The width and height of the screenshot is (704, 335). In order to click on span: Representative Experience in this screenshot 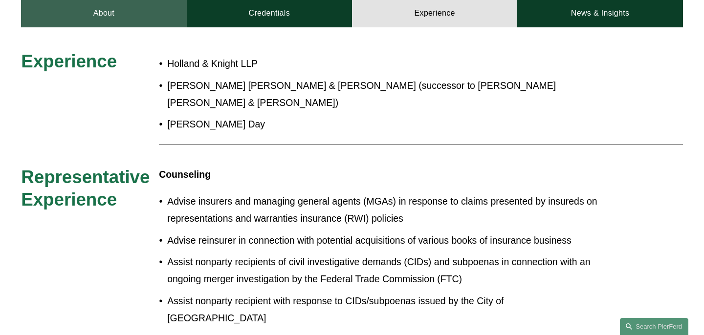, I will do `click(87, 188)`.